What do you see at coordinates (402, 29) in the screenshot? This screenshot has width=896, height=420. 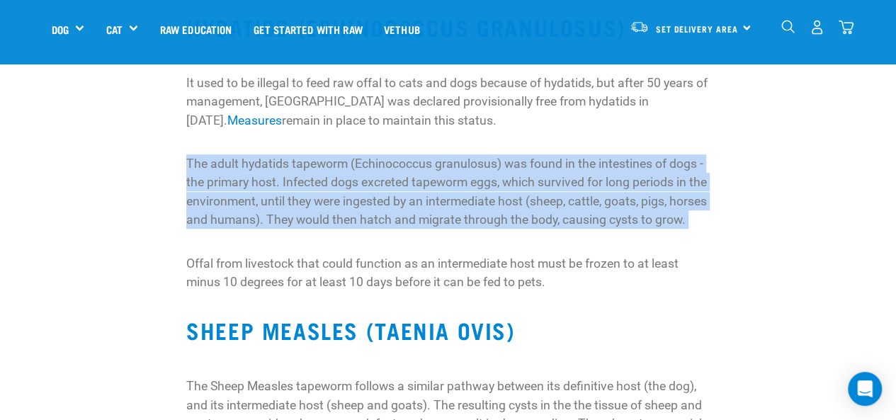 I see `a: Vethub` at bounding box center [402, 29].